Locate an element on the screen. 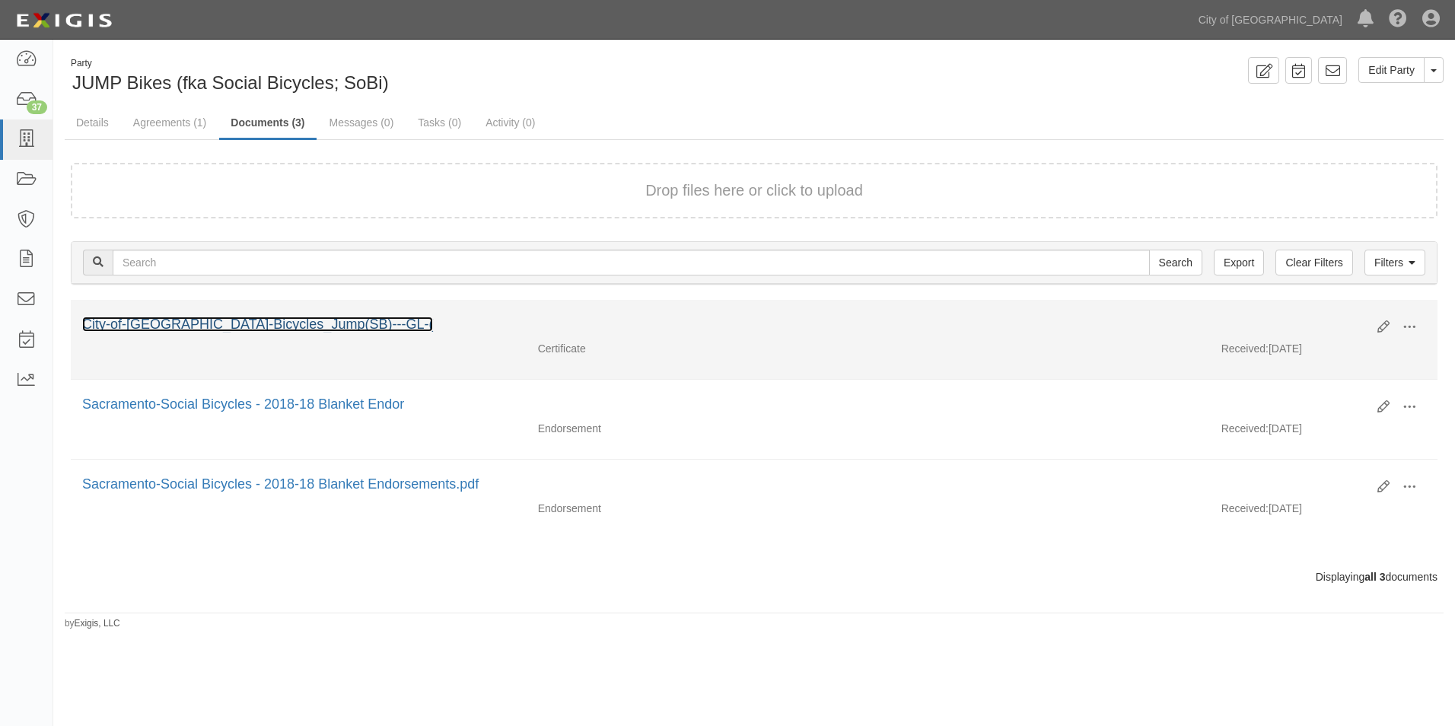 Image resolution: width=1455 pixels, height=726 pixels. i: Help Center - Complianz is located at coordinates (1398, 20).